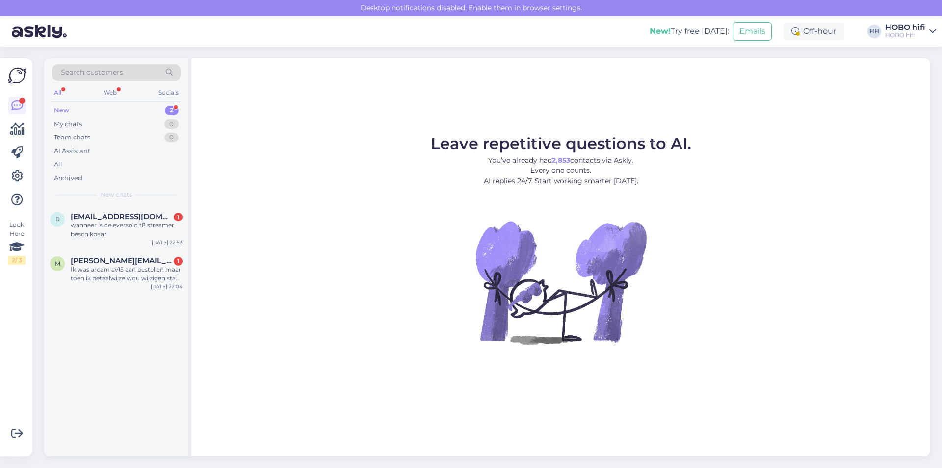 The width and height of the screenshot is (942, 468). What do you see at coordinates (92, 72) in the screenshot?
I see `span: Search customers` at bounding box center [92, 72].